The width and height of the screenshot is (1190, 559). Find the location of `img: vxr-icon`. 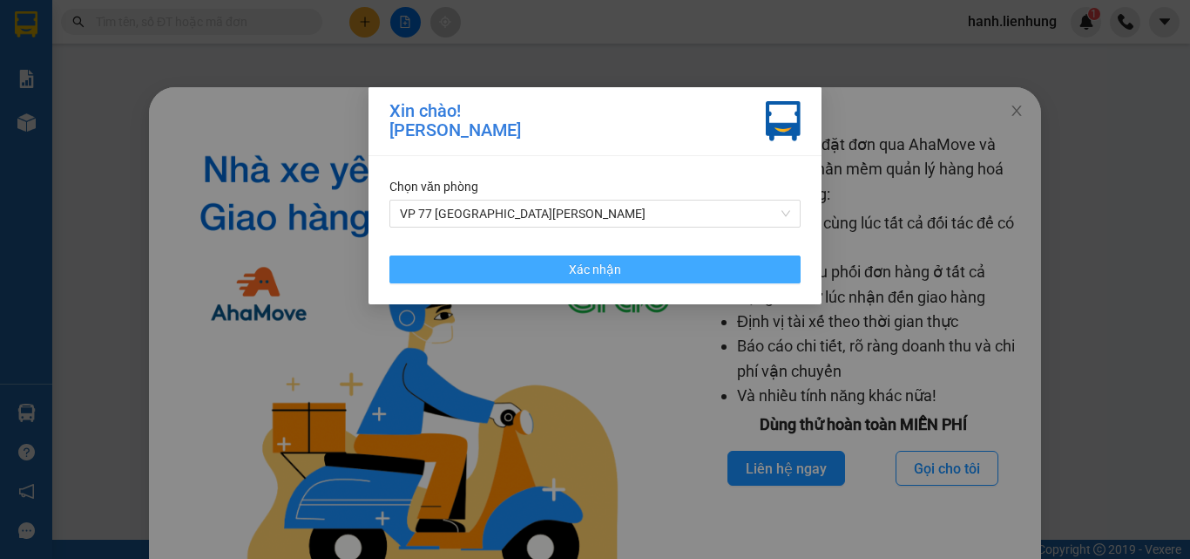

img: vxr-icon is located at coordinates (783, 121).